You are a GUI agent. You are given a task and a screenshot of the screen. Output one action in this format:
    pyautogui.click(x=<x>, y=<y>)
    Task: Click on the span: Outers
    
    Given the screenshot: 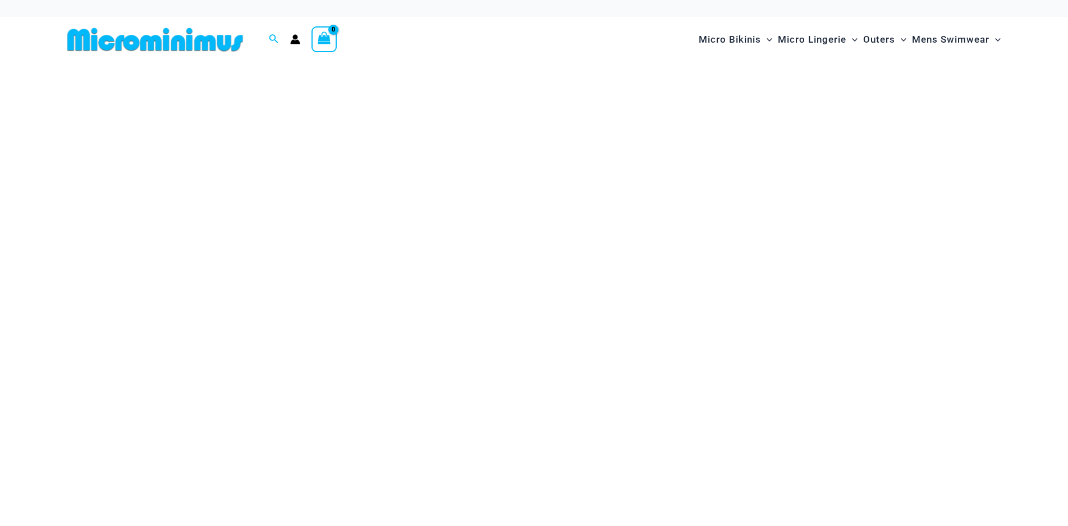 What is the action you would take?
    pyautogui.click(x=879, y=39)
    